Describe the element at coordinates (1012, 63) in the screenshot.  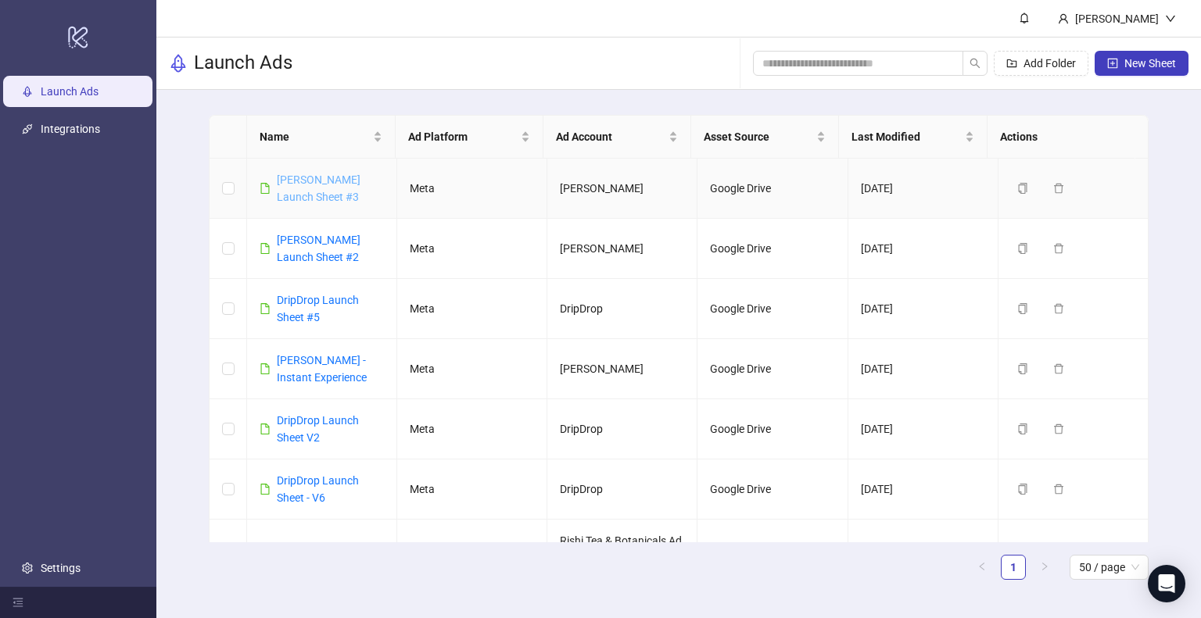
I see `span: folder-add` at that location.